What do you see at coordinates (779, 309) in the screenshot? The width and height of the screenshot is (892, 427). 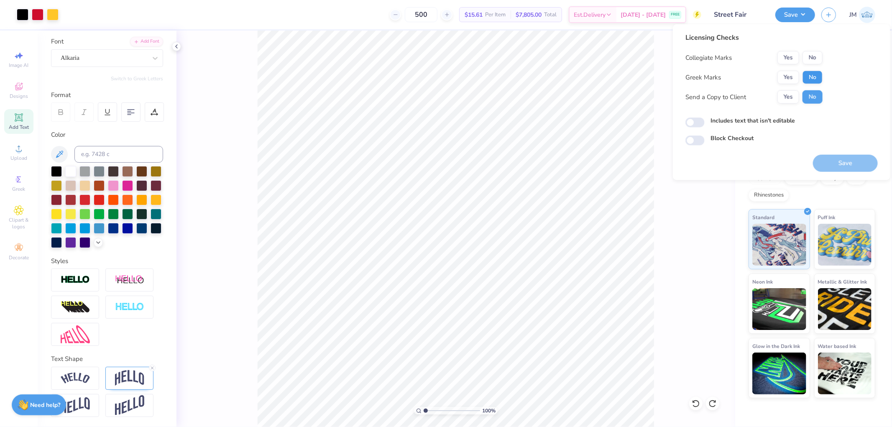 I see `img: Neon Ink` at bounding box center [779, 309].